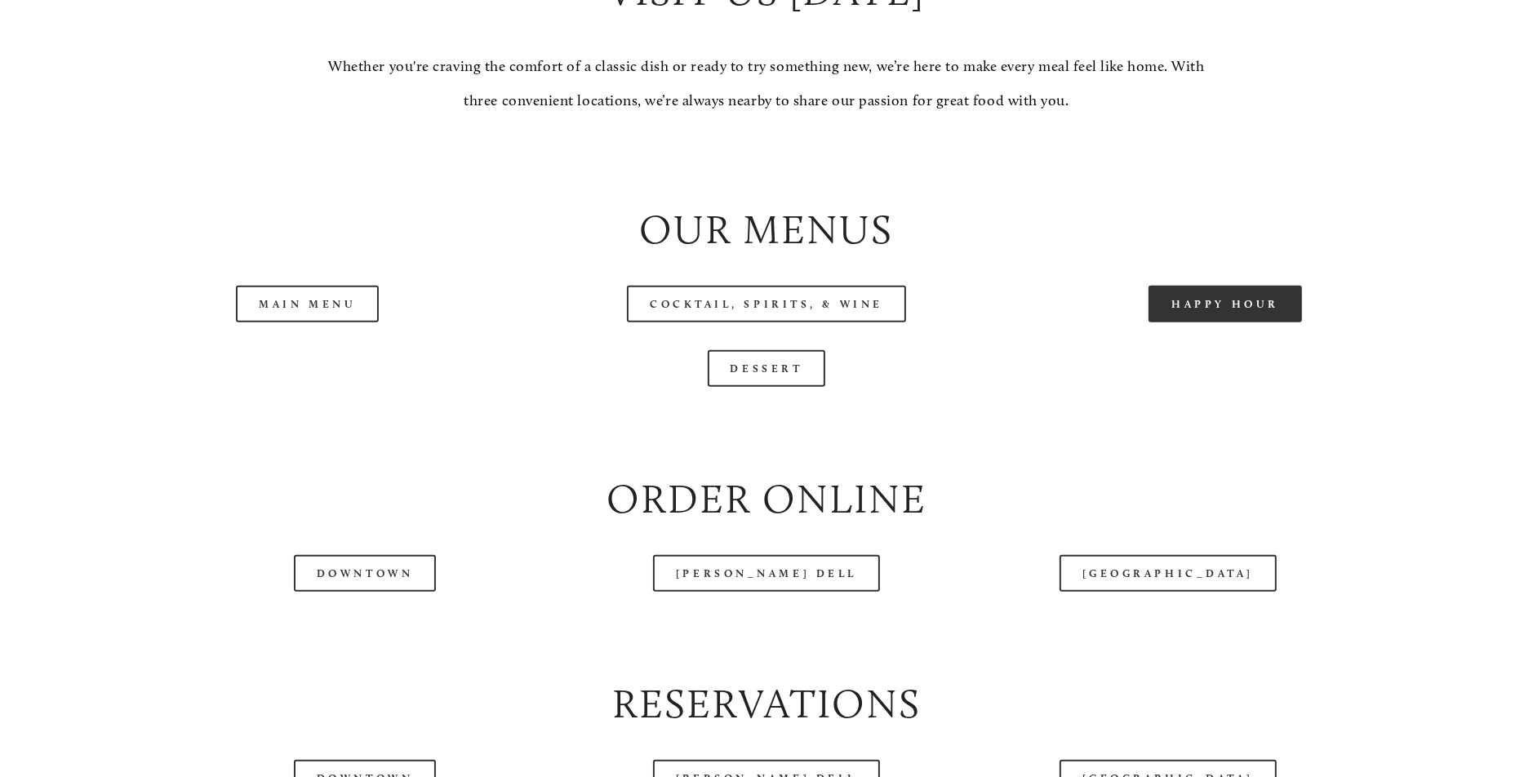  What do you see at coordinates (766, 368) in the screenshot?
I see `a: Dessert` at bounding box center [766, 368].